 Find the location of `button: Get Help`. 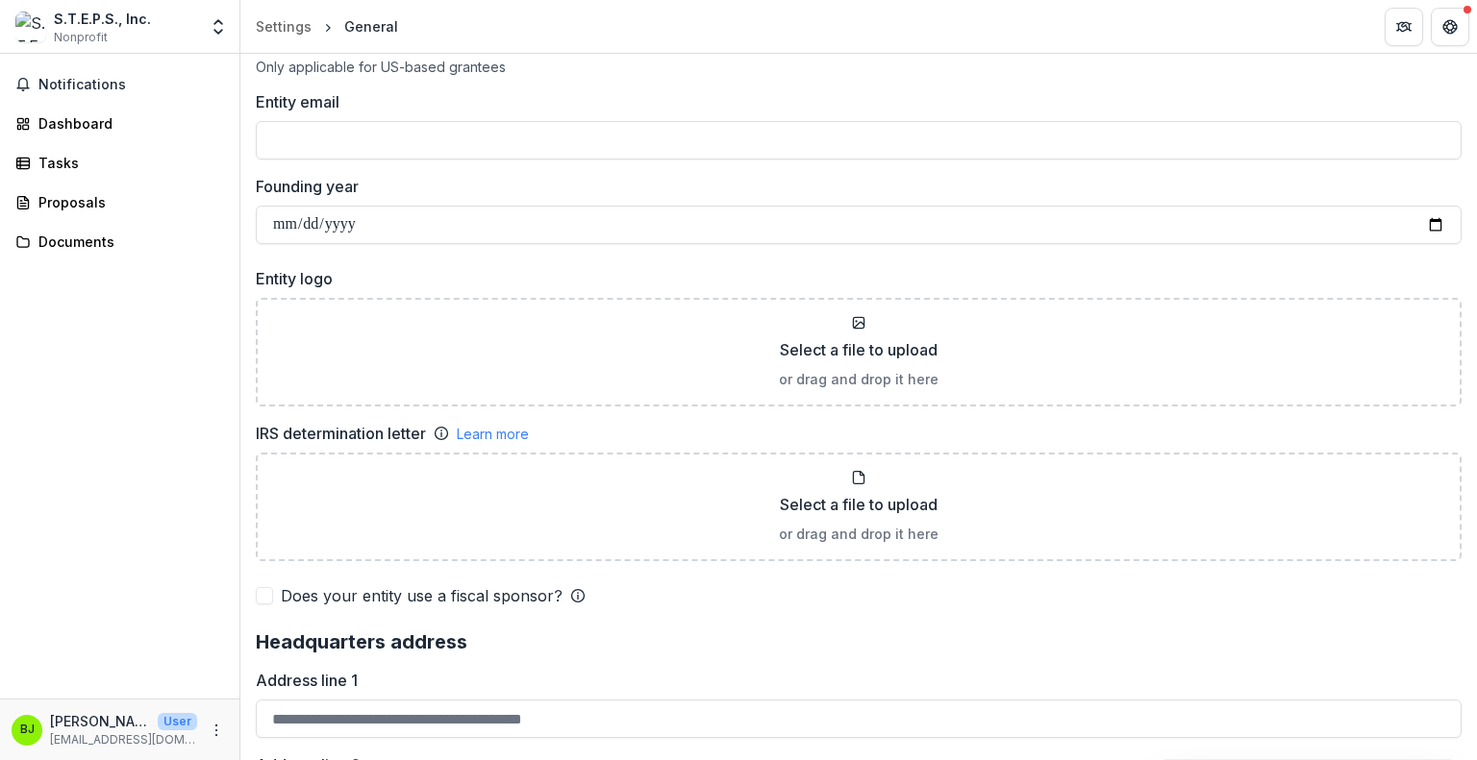

button: Get Help is located at coordinates (1450, 27).